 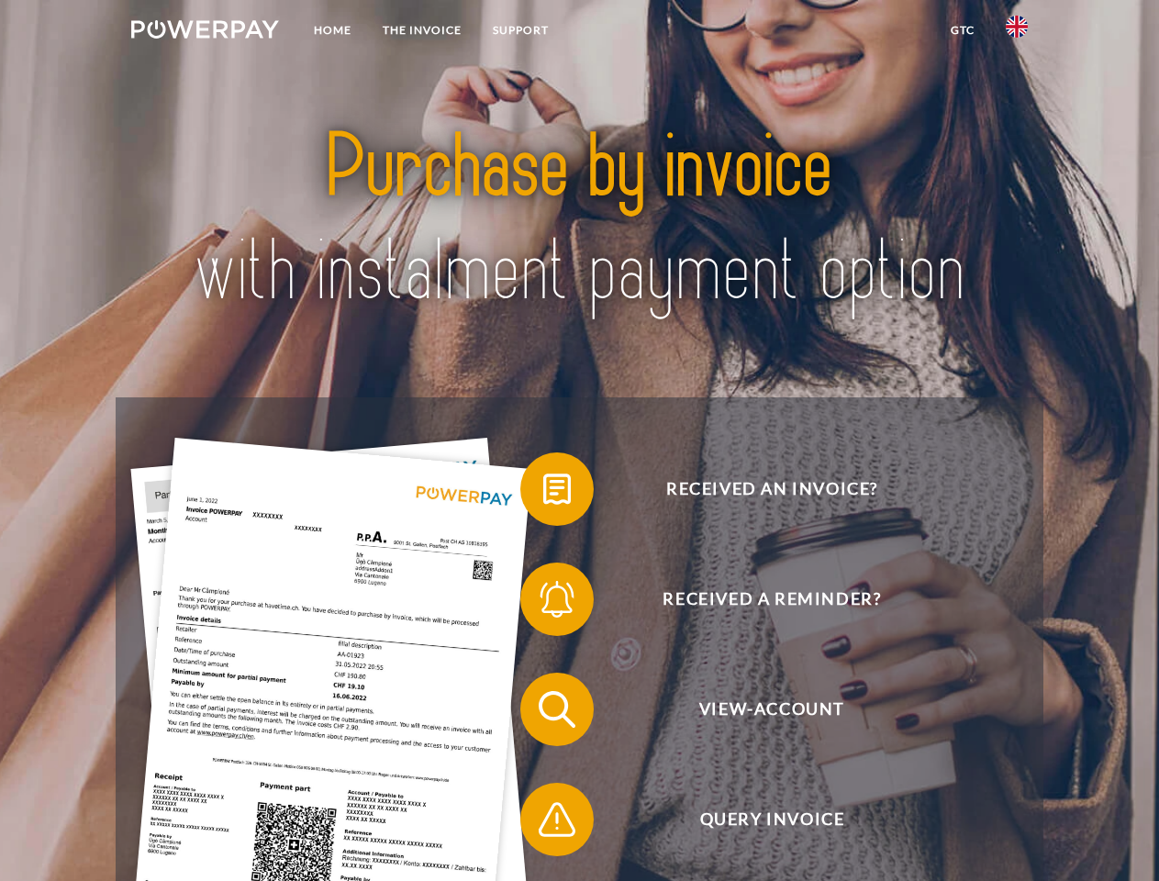 What do you see at coordinates (557, 710) in the screenshot?
I see `img: qb_search.svg` at bounding box center [557, 710].